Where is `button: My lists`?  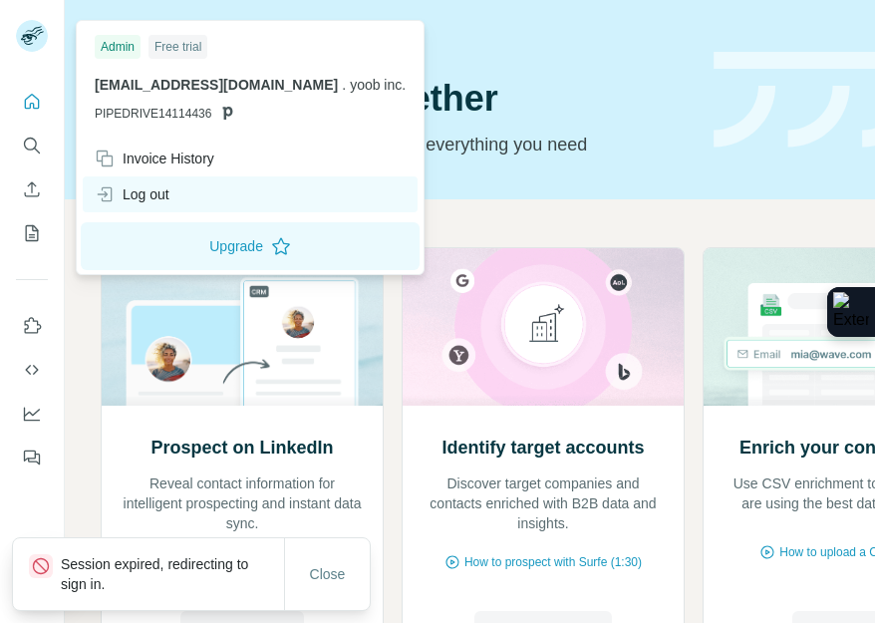
button: My lists is located at coordinates (32, 233).